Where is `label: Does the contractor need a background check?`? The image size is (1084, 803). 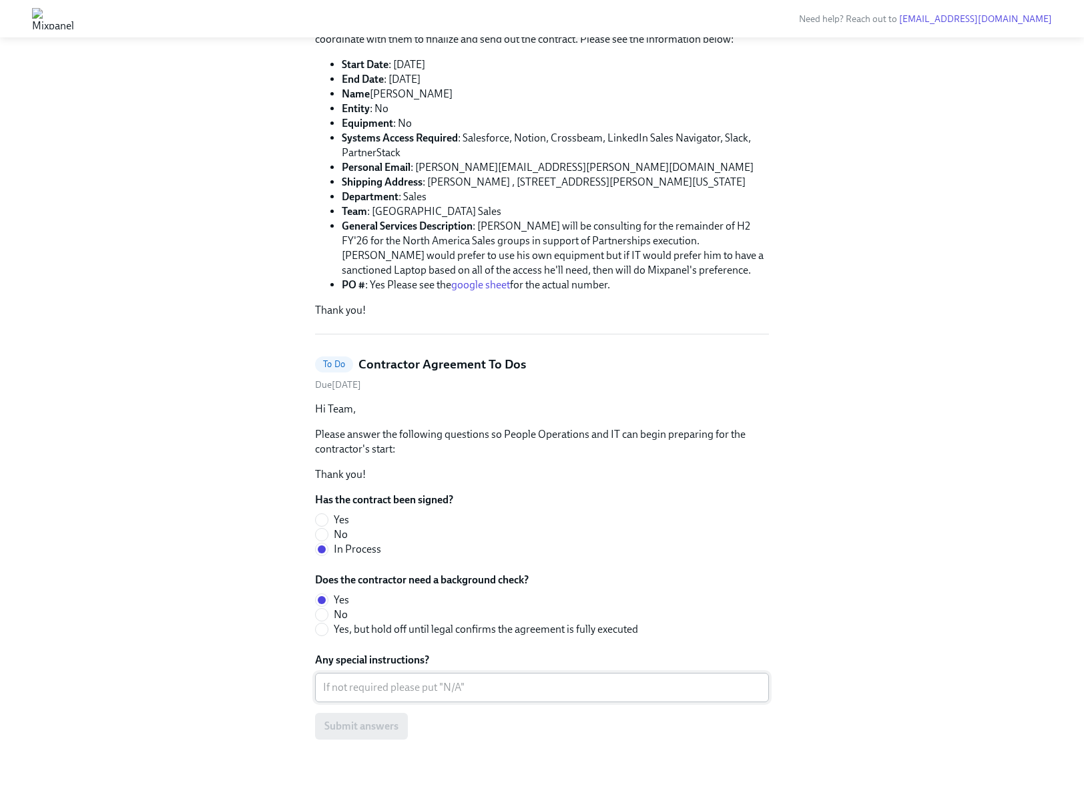
label: Does the contractor need a background check? is located at coordinates (482, 580).